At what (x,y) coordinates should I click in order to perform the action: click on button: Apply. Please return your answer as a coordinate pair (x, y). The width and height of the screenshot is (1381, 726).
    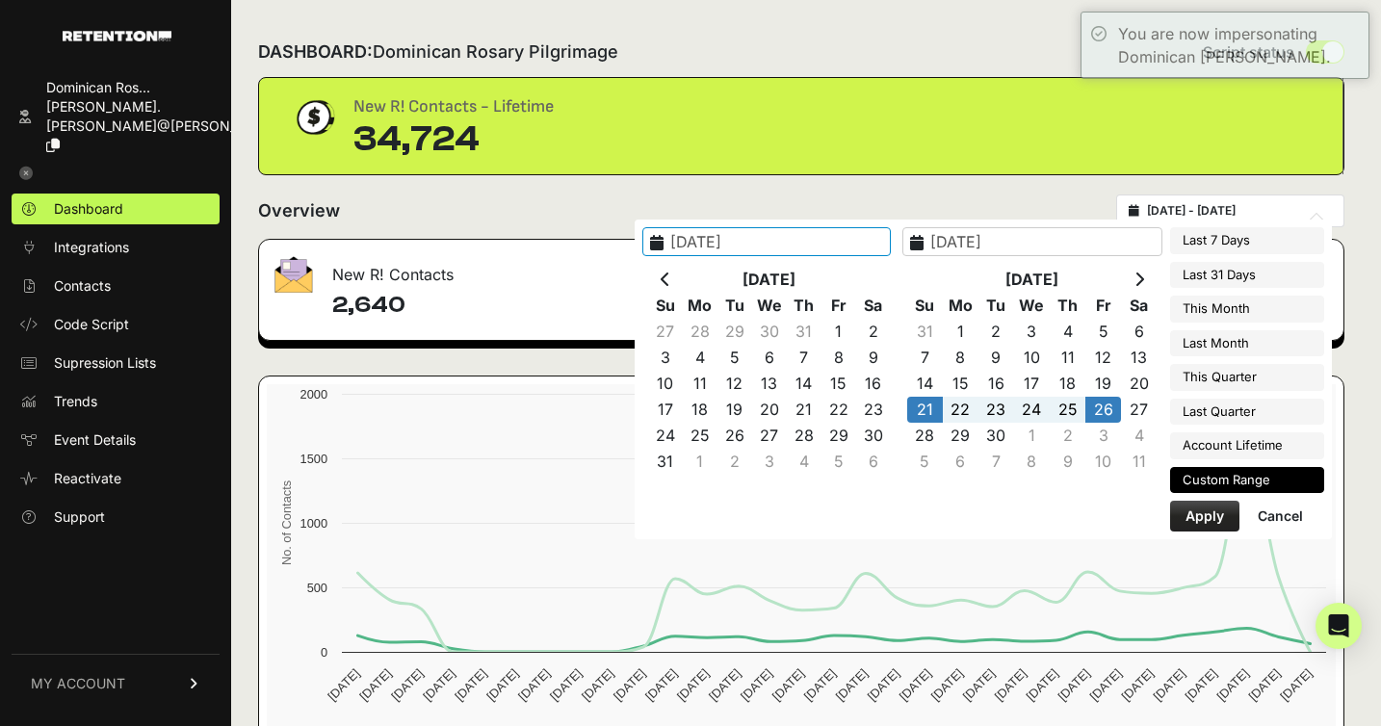
    Looking at the image, I should click on (1205, 516).